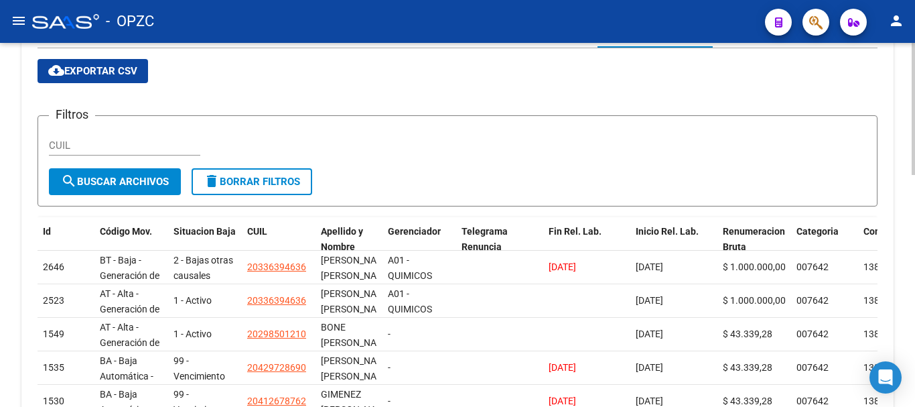 Image resolution: width=915 pixels, height=407 pixels. What do you see at coordinates (414, 231) in the screenshot?
I see `span: Gerenciador` at bounding box center [414, 231].